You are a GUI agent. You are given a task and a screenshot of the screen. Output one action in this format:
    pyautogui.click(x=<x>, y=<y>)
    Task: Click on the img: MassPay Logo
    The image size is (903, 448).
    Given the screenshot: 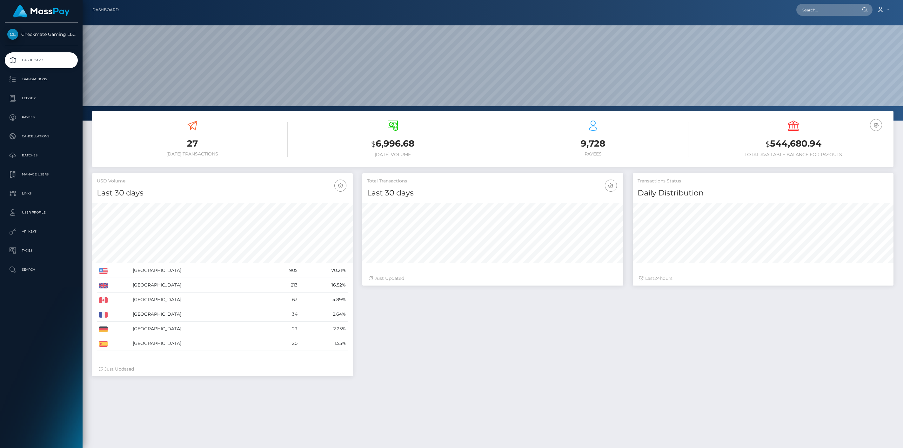 What is the action you would take?
    pyautogui.click(x=41, y=11)
    